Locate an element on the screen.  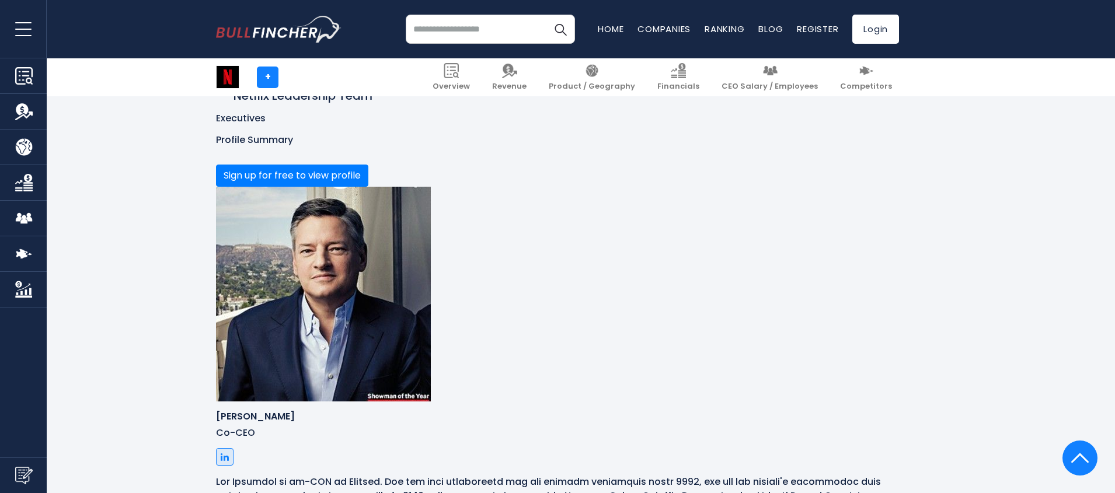
a: Ranking is located at coordinates (725, 29).